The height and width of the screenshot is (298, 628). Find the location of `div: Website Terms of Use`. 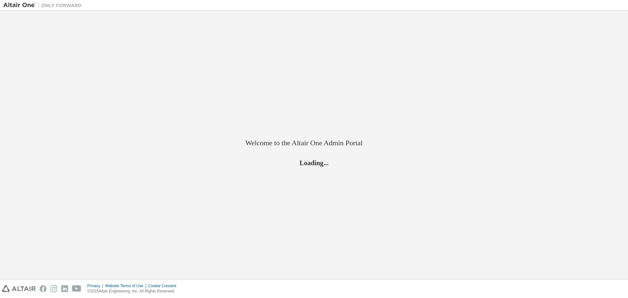

div: Website Terms of Use is located at coordinates (127, 286).